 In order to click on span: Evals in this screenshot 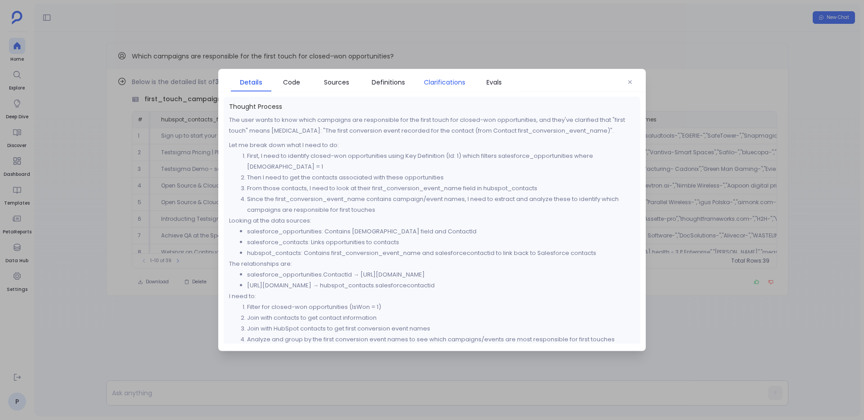, I will do `click(494, 82)`.